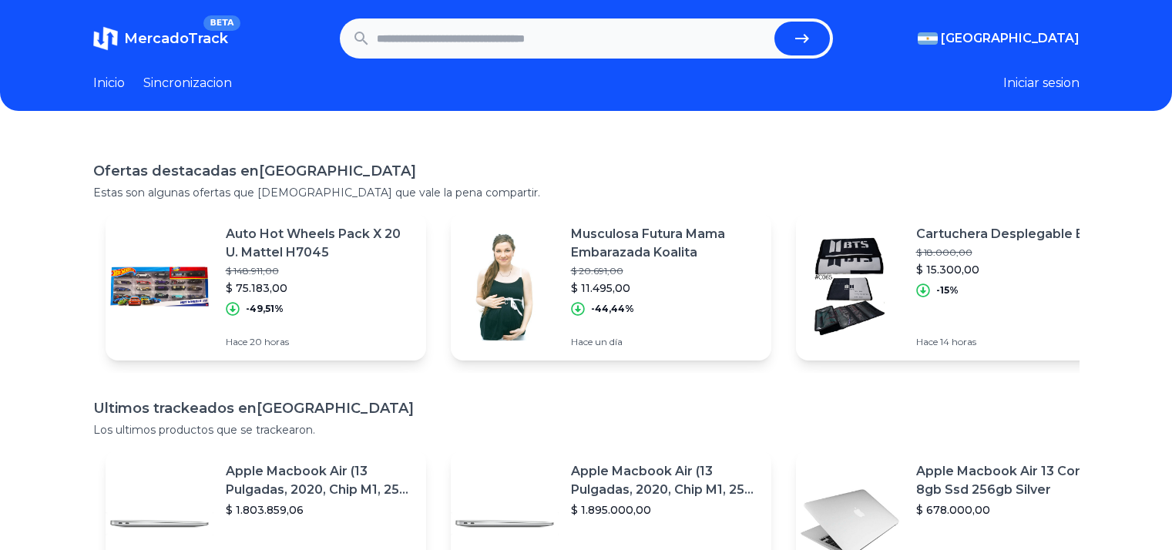  What do you see at coordinates (928, 39) in the screenshot?
I see `img: Argentina` at bounding box center [928, 39].